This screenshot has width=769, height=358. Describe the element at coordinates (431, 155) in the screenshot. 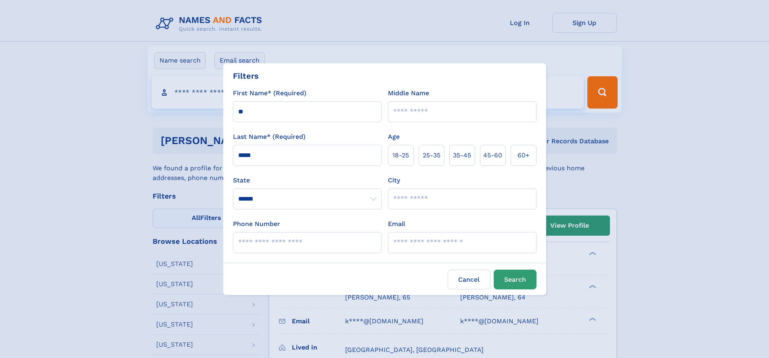

I see `span: 25‑35` at that location.